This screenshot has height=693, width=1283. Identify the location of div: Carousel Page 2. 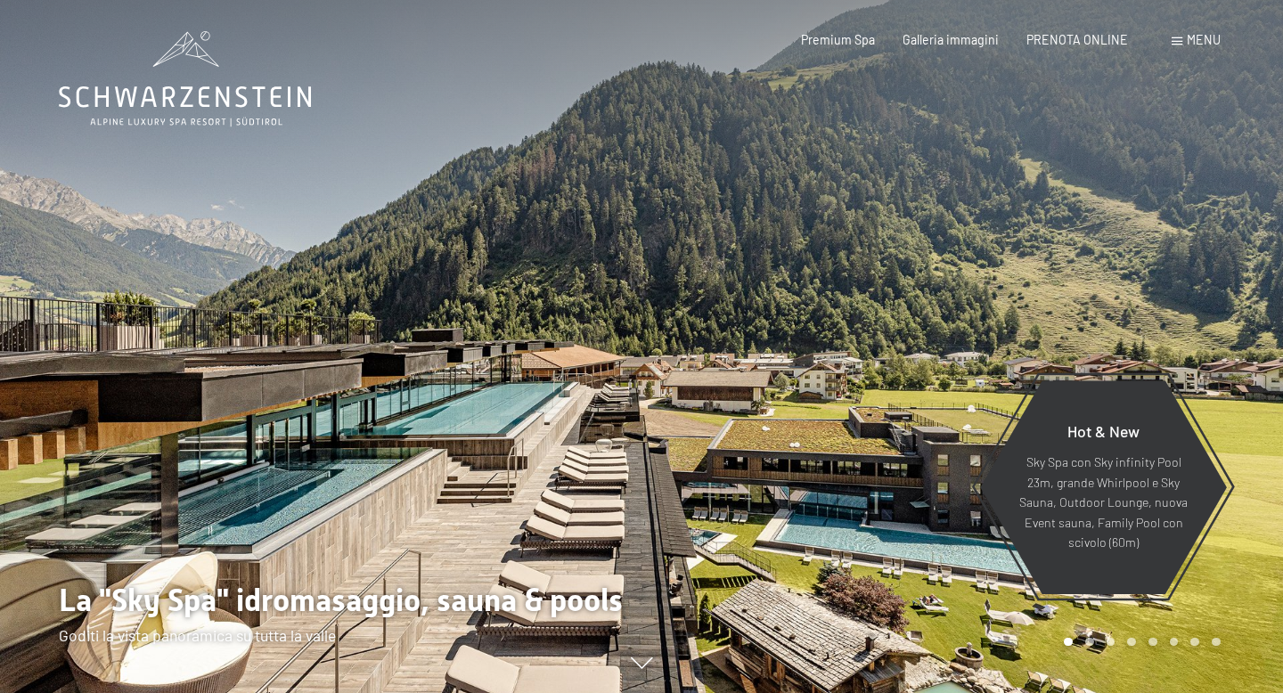
(1090, 643).